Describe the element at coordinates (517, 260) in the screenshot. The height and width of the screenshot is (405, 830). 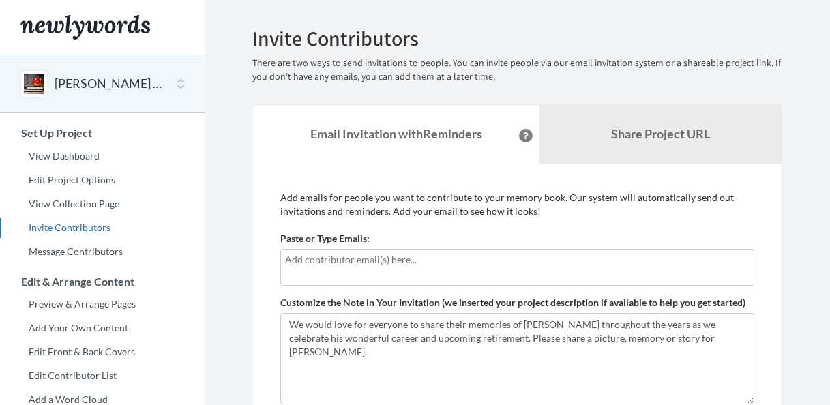
I see `input: Add contributor email(s) here...` at that location.